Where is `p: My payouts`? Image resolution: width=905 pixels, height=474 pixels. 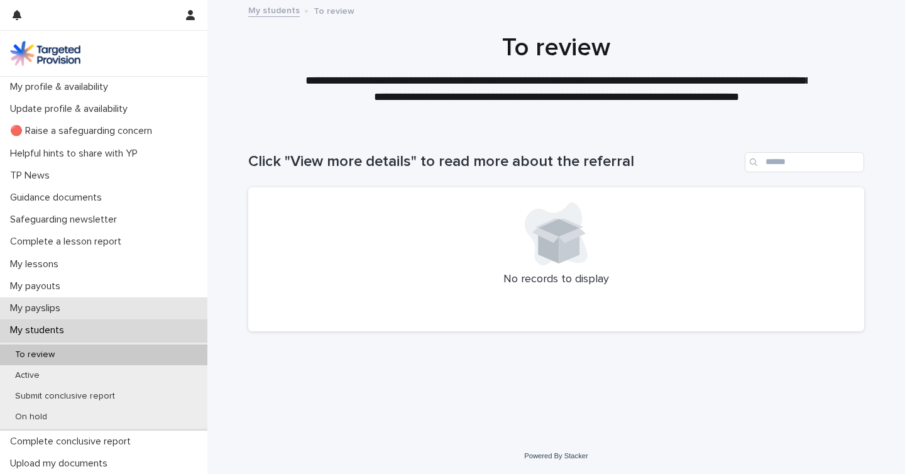
p: My payouts is located at coordinates (38, 286).